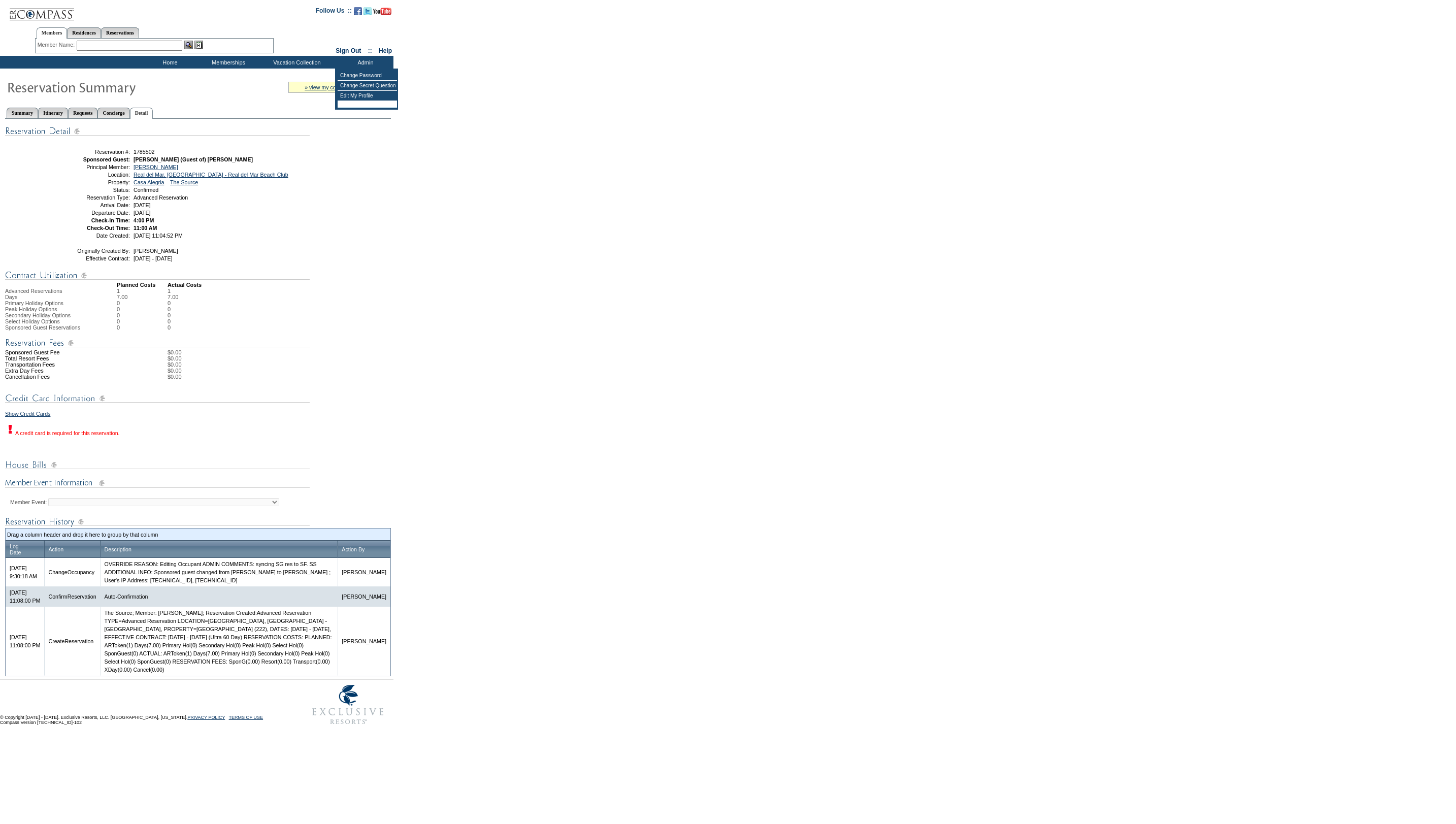 The image size is (1456, 824). I want to click on div: Member Name:, so click(56, 45).